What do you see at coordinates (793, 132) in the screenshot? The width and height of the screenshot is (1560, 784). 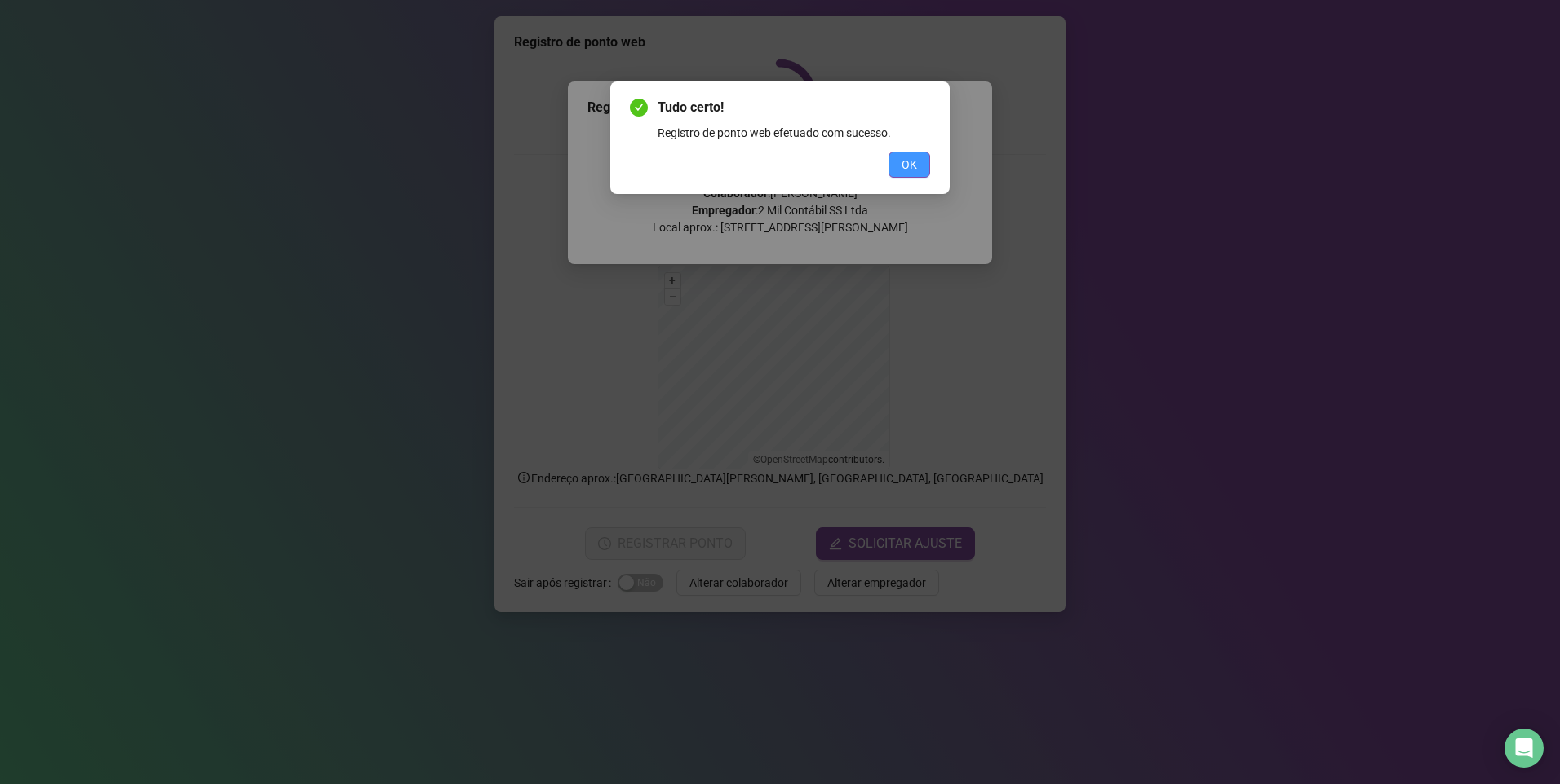 I see `div: Registro de ponto web efetuado com sucesso.` at bounding box center [793, 132].